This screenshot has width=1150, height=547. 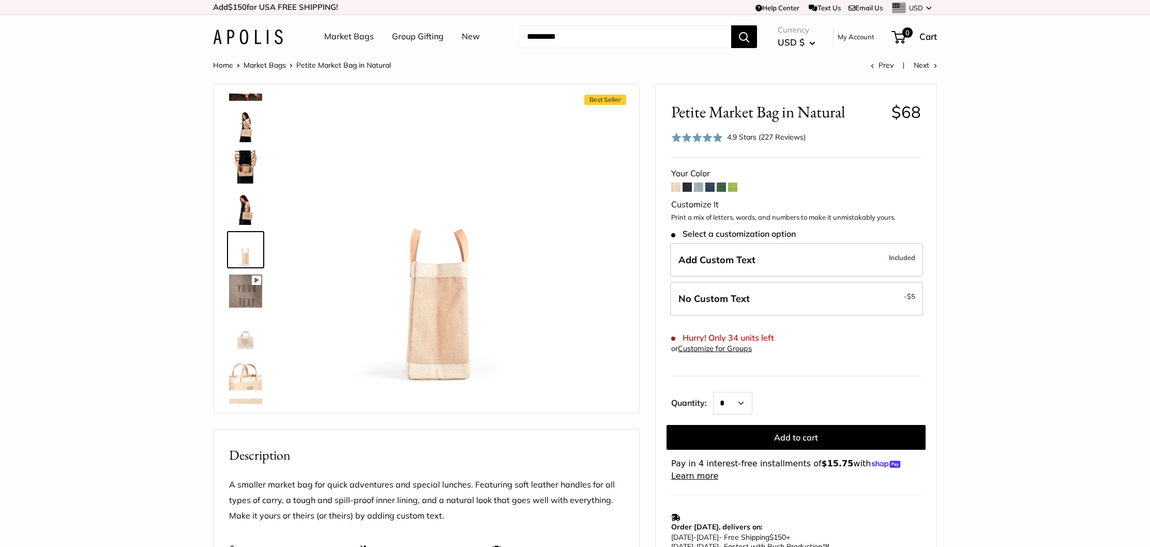 What do you see at coordinates (796, 30) in the screenshot?
I see `span: Currency` at bounding box center [796, 30].